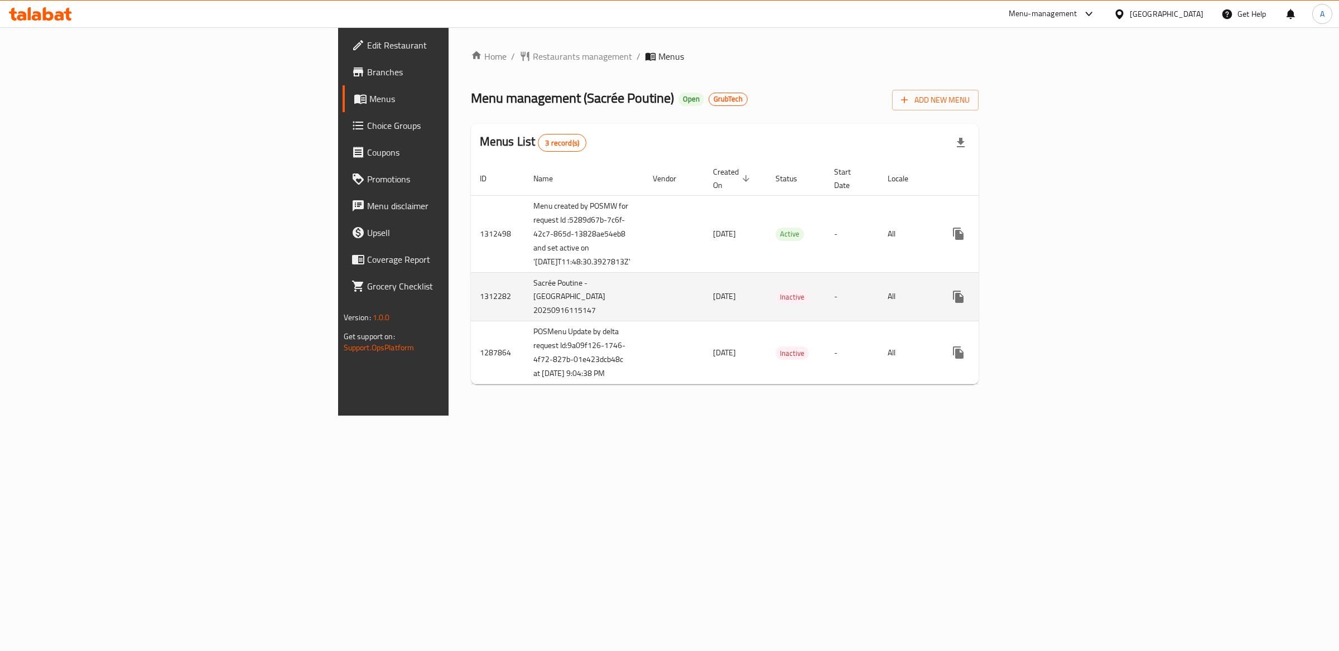 The width and height of the screenshot is (1339, 651). I want to click on div: Open, so click(691, 99).